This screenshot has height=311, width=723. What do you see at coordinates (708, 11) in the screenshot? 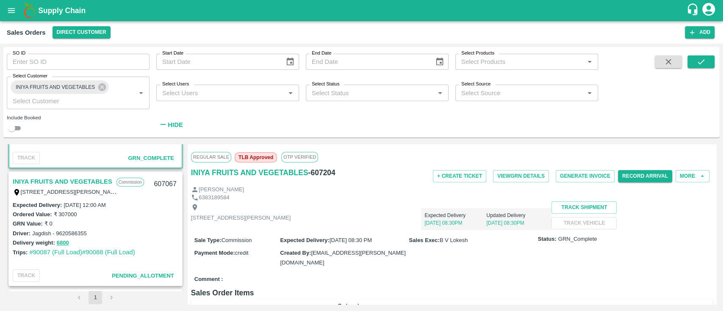
I see `div: account of current user` at bounding box center [708, 11].